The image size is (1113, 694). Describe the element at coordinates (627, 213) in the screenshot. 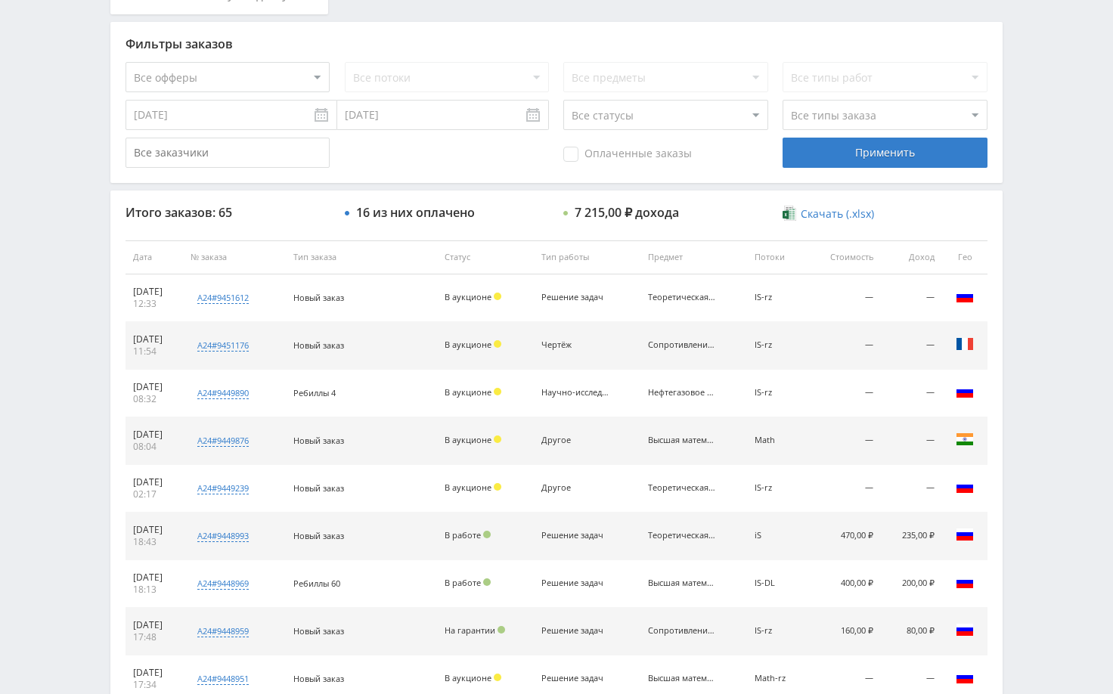

I see `div: 7 215,00 ₽ дохода` at that location.